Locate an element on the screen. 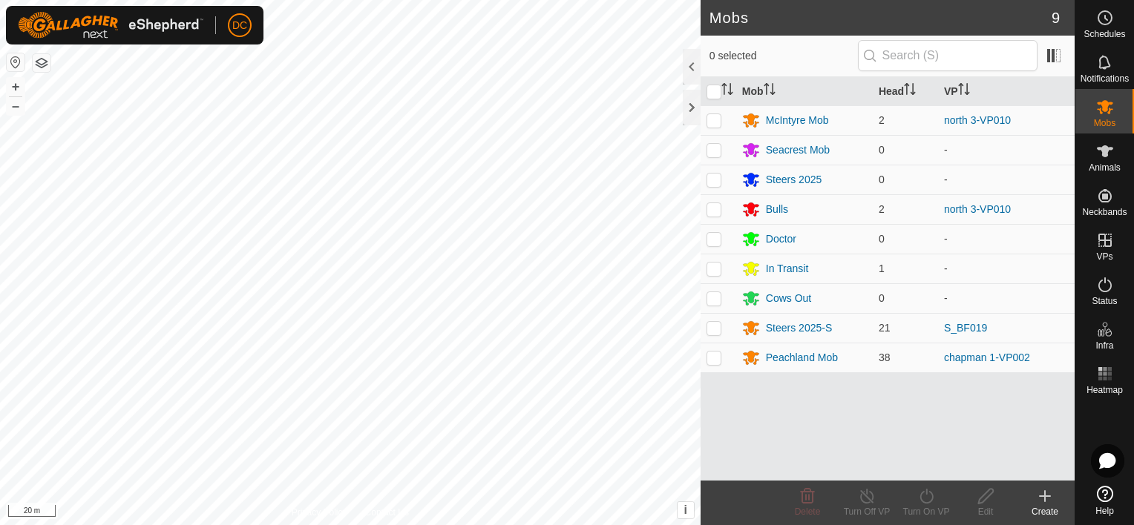 The image size is (1134, 525). span: Infra is located at coordinates (1104, 346).